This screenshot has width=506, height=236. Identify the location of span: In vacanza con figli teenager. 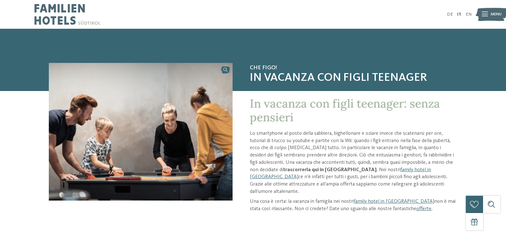
(353, 78).